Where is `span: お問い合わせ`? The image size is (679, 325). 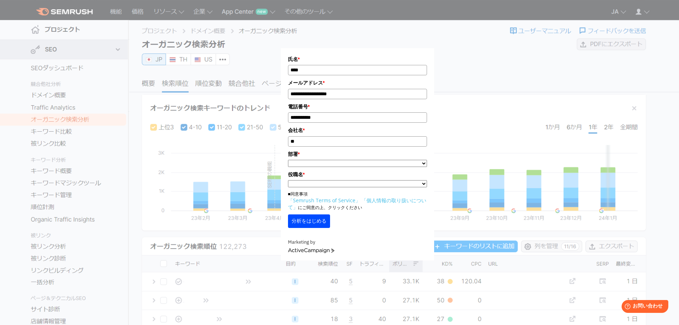 span: お問い合わせ is located at coordinates (32, 9).